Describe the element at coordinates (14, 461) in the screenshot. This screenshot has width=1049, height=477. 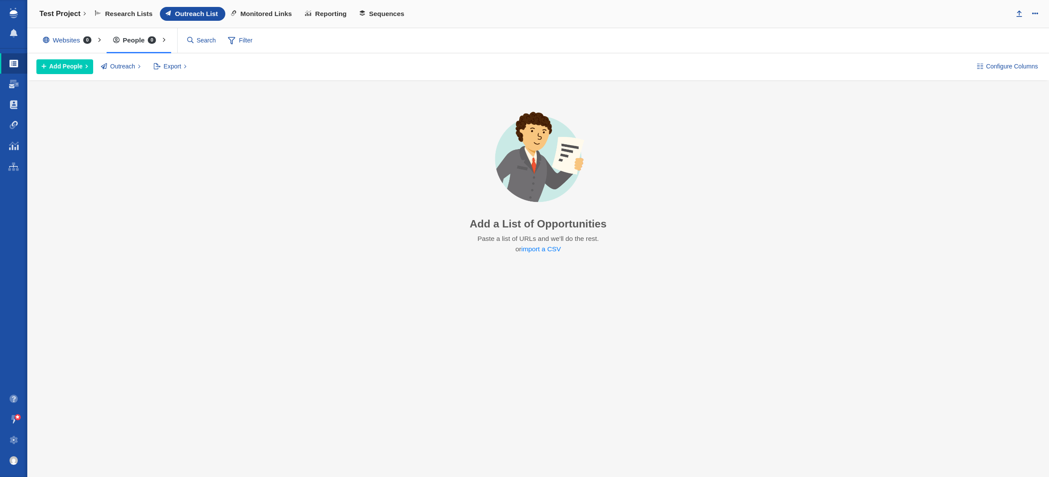
I see `img: 11a9b8c779f57ca999ffce8f8ad022bf` at that location.